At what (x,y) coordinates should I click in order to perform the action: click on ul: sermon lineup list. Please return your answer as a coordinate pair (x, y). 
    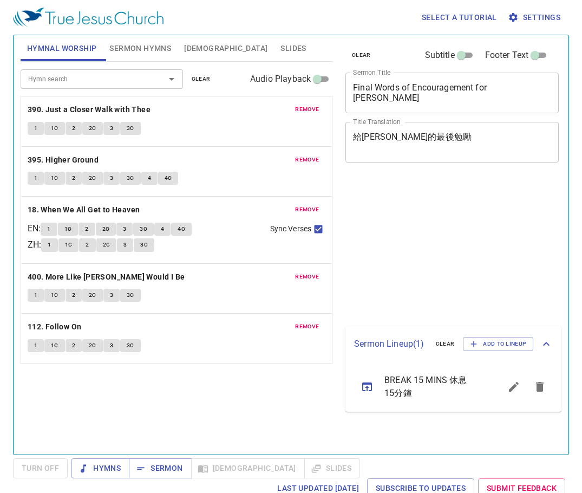
    Looking at the image, I should click on (453, 387).